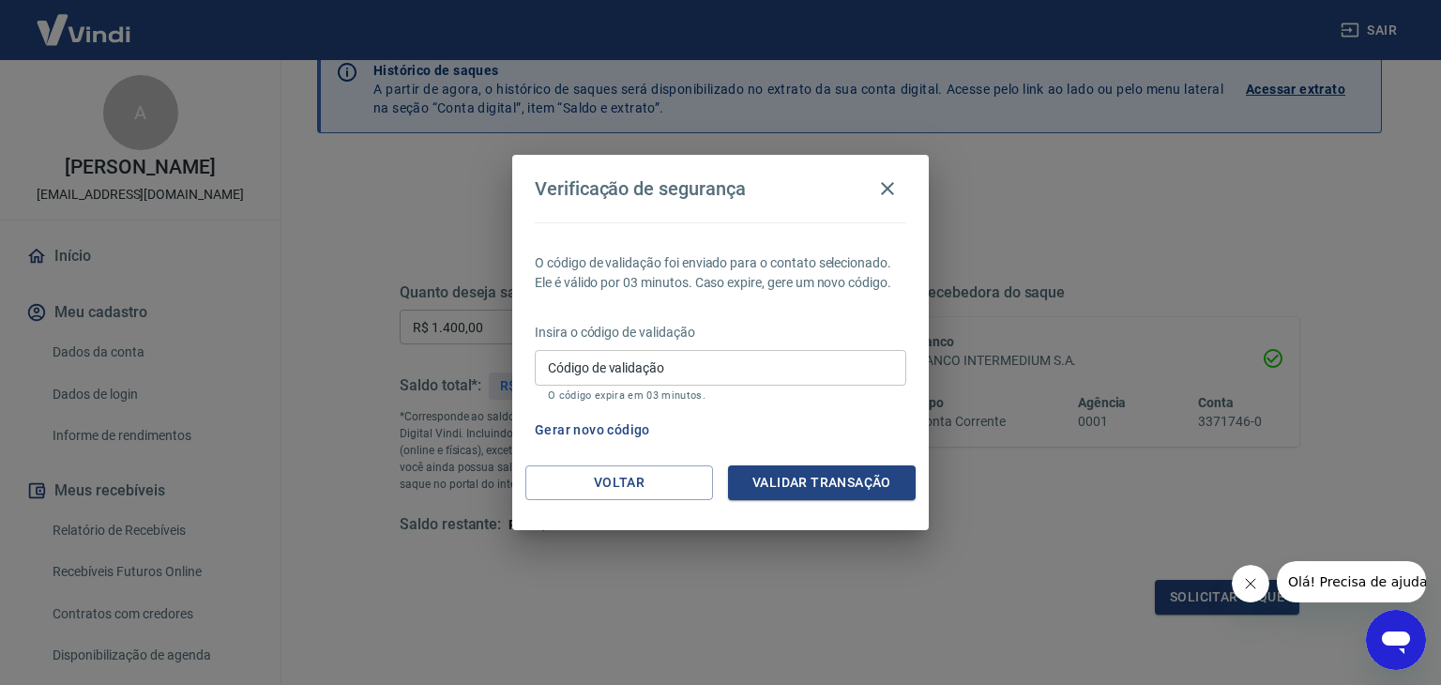 The image size is (1441, 685). What do you see at coordinates (720, 332) in the screenshot?
I see `p: Insira o código de validação` at bounding box center [720, 332].